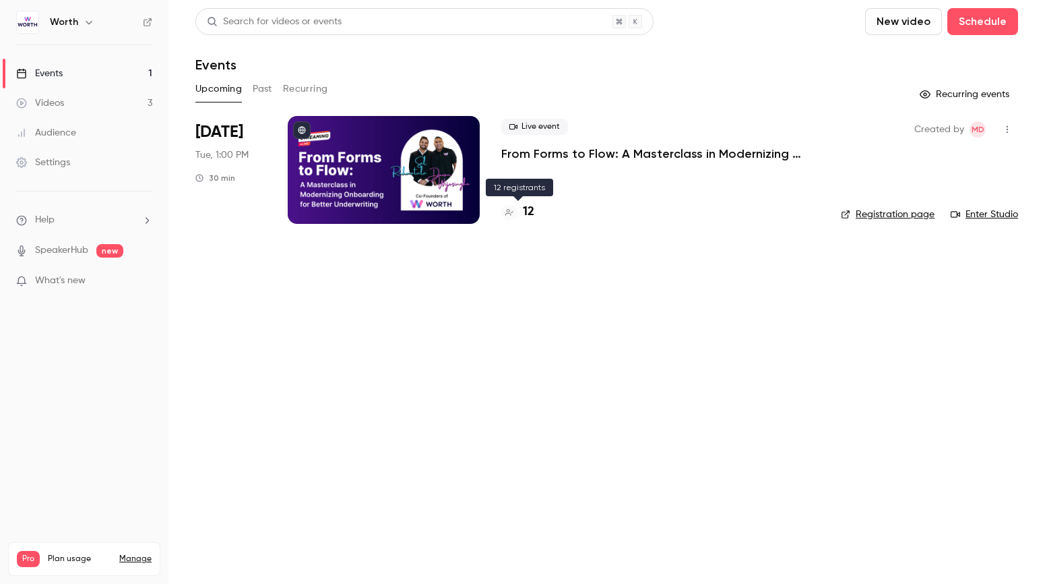 The height and width of the screenshot is (584, 1045). I want to click on img: Worth, so click(28, 22).